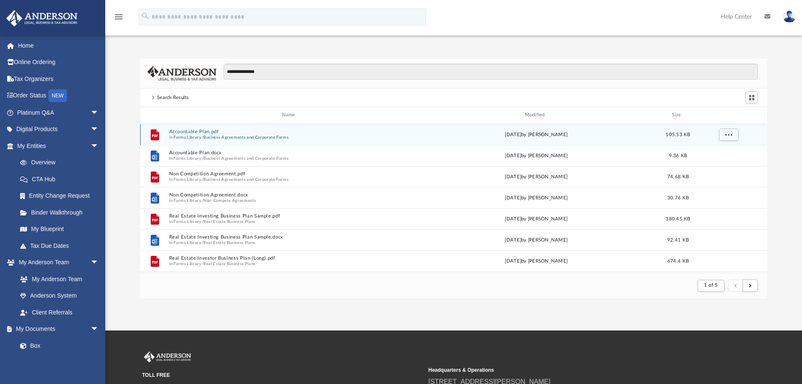 The width and height of the screenshot is (802, 384). I want to click on div: Modified, so click(536, 115).